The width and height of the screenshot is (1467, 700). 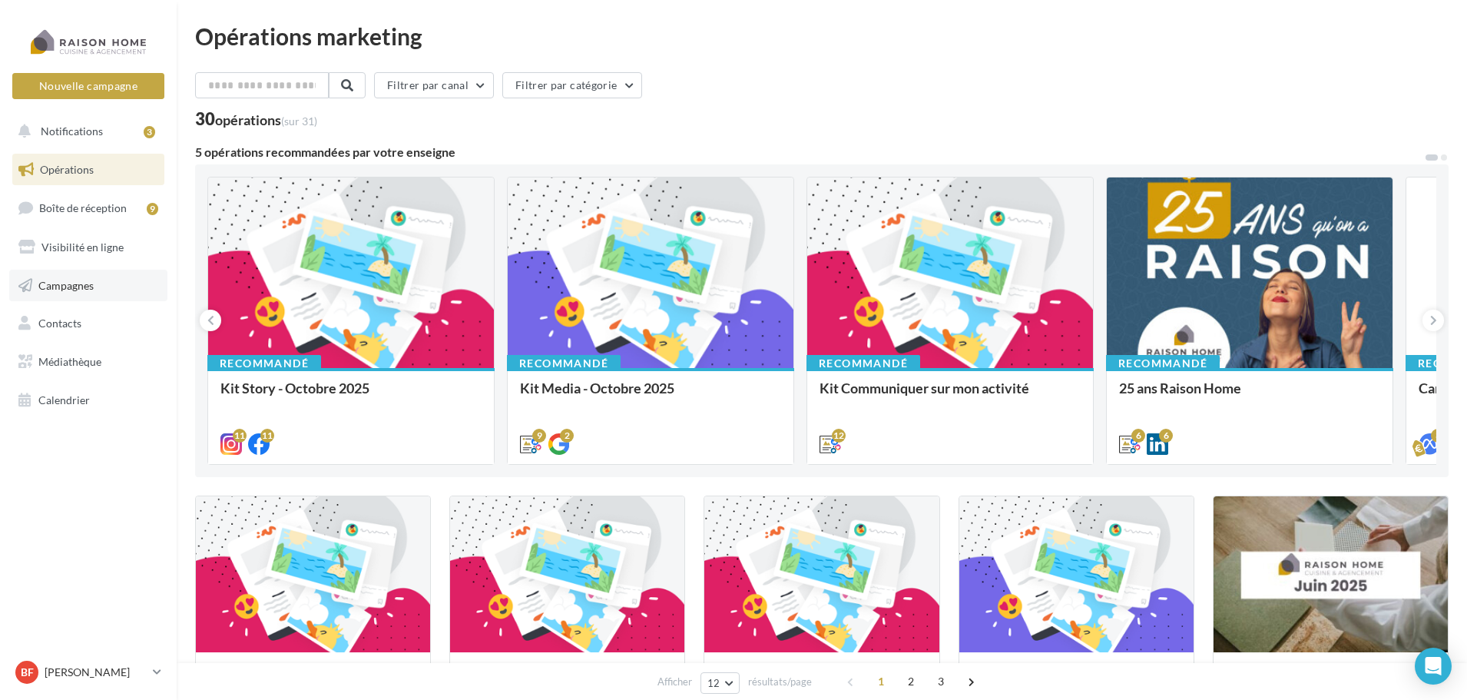 What do you see at coordinates (82, 247) in the screenshot?
I see `span: Visibilité en ligne` at bounding box center [82, 247].